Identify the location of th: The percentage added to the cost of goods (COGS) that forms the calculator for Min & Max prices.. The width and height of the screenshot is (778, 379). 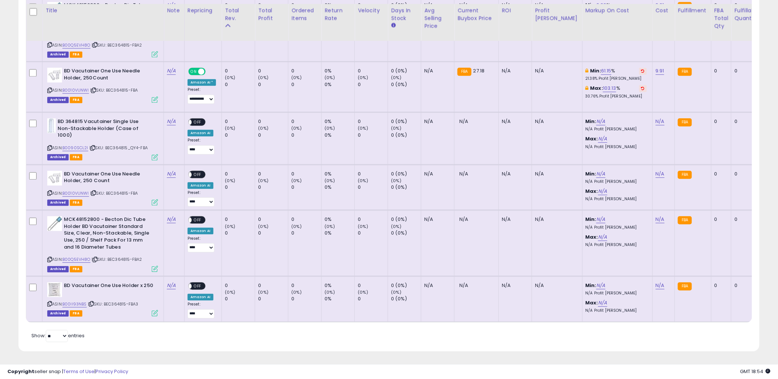
(617, 22).